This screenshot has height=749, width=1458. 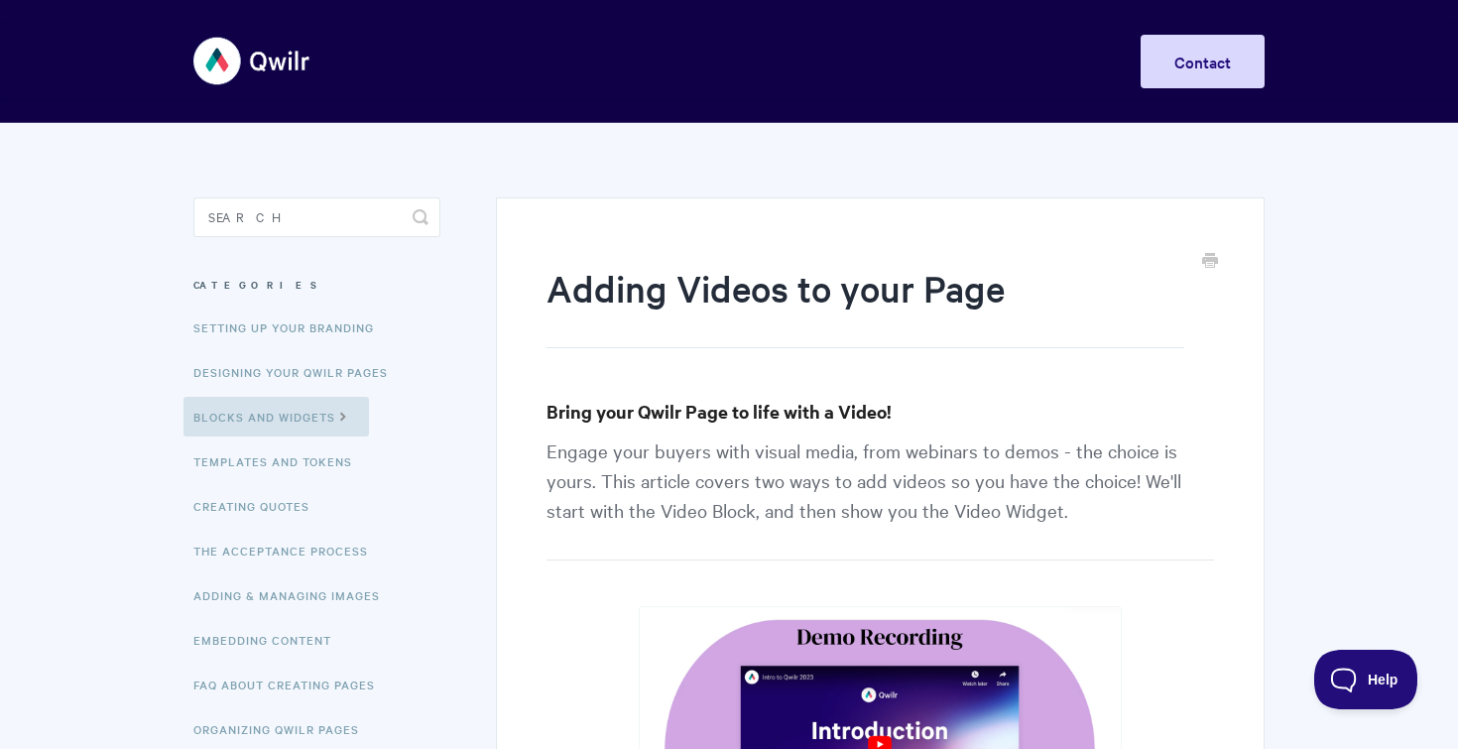 What do you see at coordinates (280, 461) in the screenshot?
I see `a: Templates and Tokens` at bounding box center [280, 461].